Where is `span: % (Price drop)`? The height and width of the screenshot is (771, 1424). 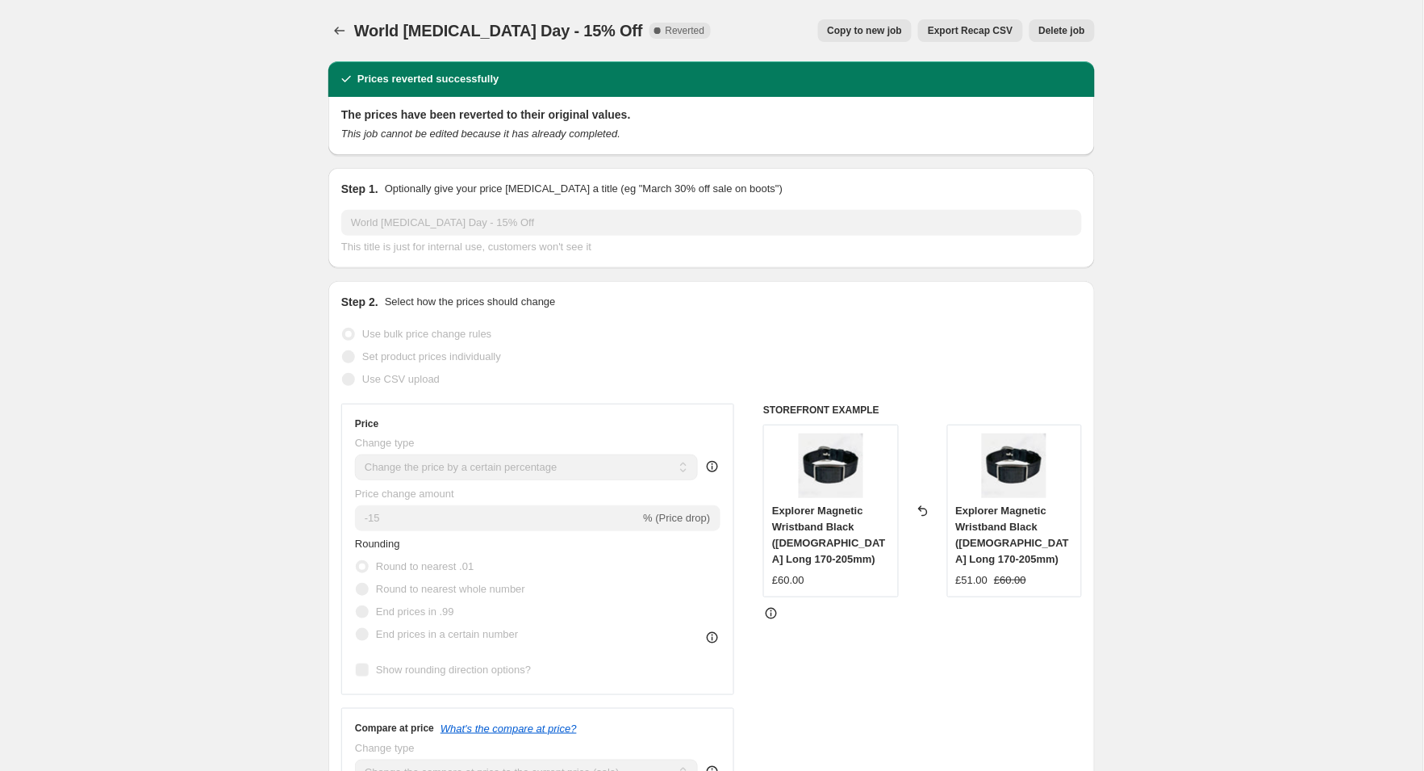 span: % (Price drop) is located at coordinates (676, 517).